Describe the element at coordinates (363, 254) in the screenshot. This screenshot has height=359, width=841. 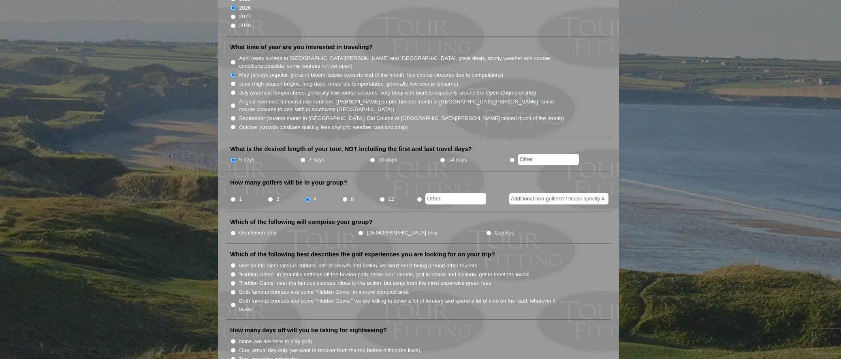
I see `label: Which of the following best describes the golf experiences you are looking for on your trip?` at that location.